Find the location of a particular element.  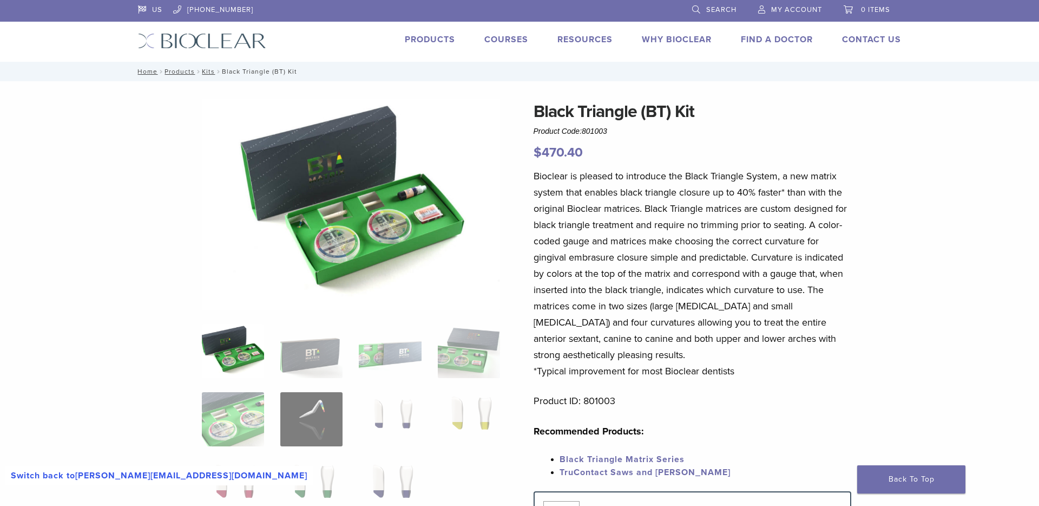

img: Black Triangle (BT) Kit - Image 5 is located at coordinates (233, 419).